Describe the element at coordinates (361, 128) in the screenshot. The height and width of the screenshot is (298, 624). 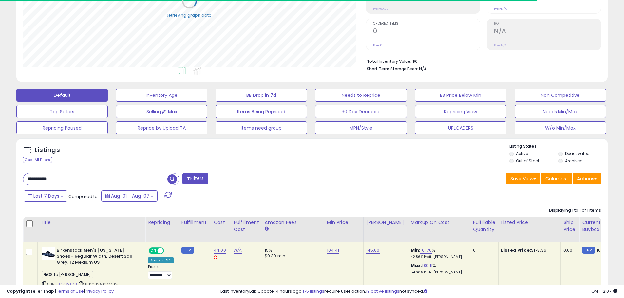
I see `button: MPN/Style` at that location.